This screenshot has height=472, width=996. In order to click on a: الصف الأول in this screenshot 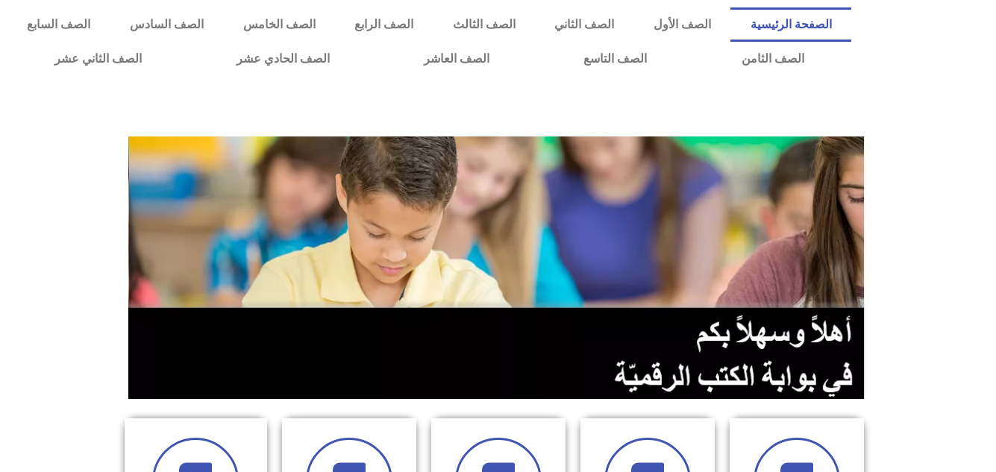, I will do `click(683, 25)`.